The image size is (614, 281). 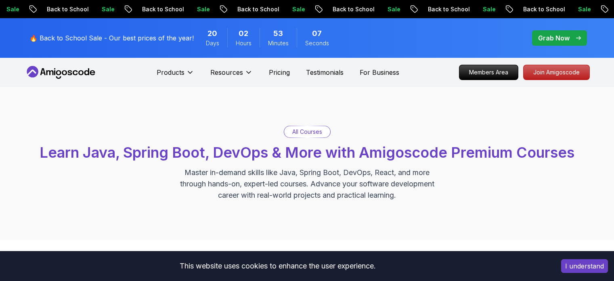 I want to click on p: Members Area, so click(x=488, y=72).